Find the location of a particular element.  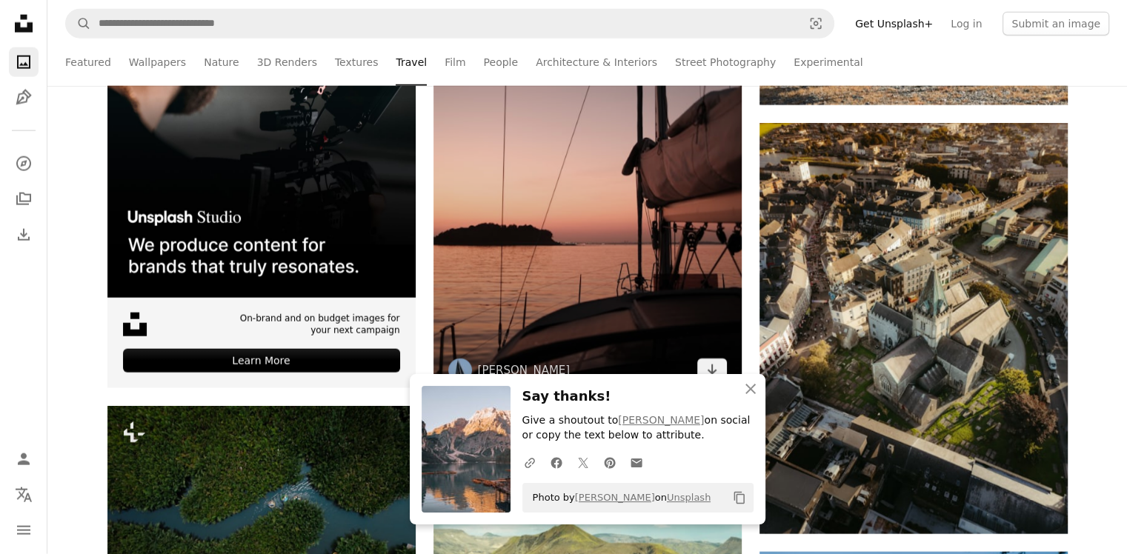

a: Download is located at coordinates (712, 371).